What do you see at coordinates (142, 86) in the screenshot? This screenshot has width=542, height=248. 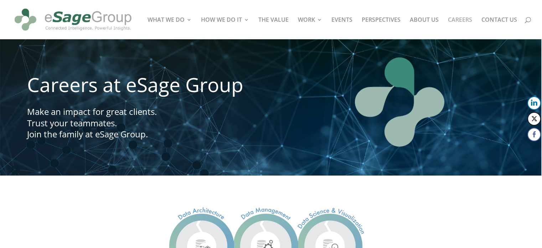 I see `h1: Careers at eSage Group` at bounding box center [142, 86].